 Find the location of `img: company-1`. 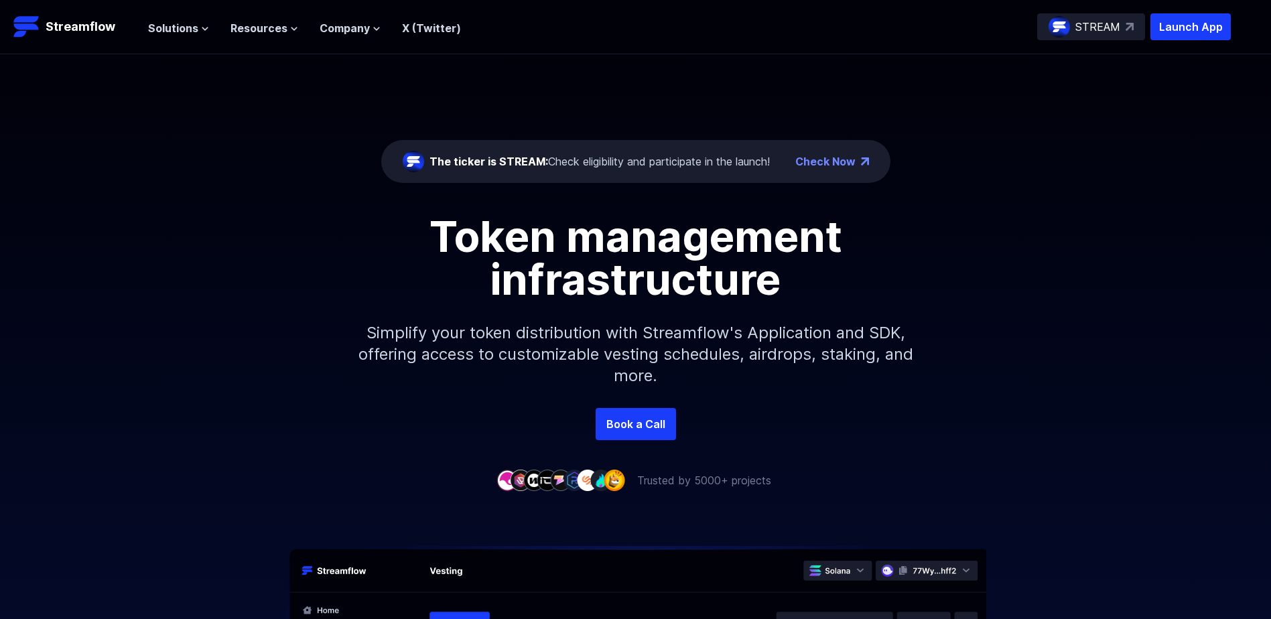

img: company-1 is located at coordinates (507, 480).